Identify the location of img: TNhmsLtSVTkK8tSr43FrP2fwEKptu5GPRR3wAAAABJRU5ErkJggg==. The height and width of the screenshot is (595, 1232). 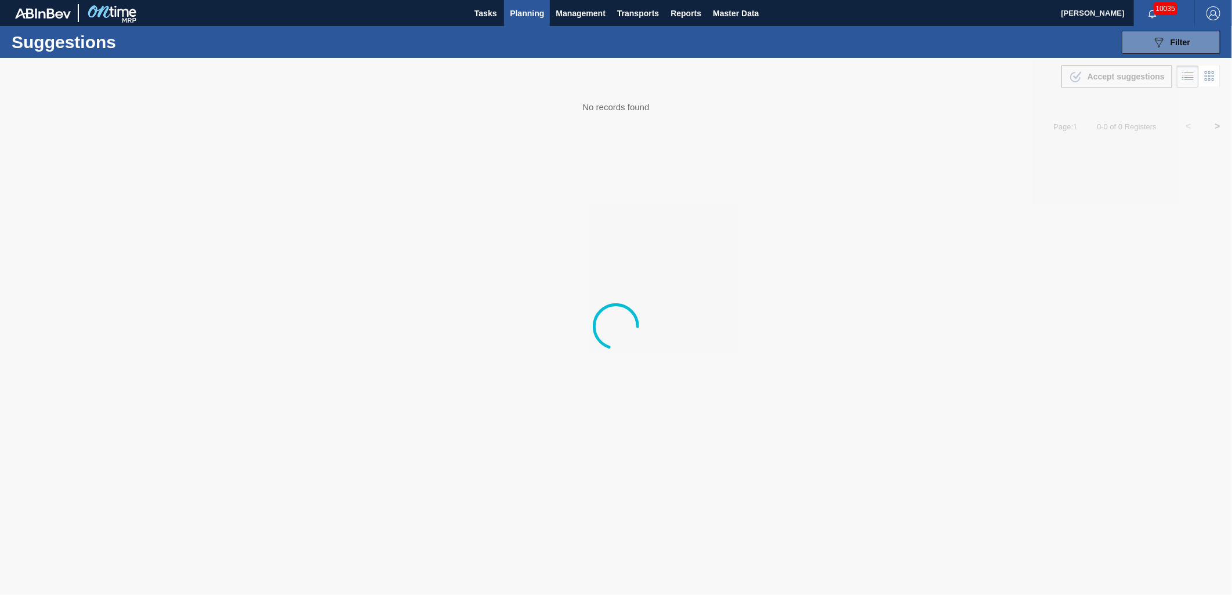
(43, 13).